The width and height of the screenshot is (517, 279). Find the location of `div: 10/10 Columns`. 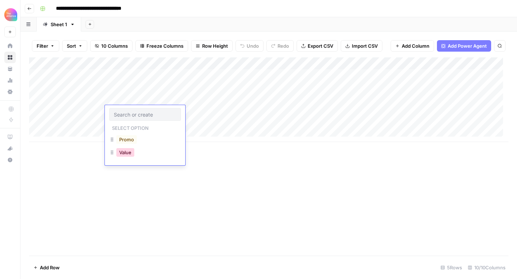

div: 10/10 Columns is located at coordinates (486, 268).